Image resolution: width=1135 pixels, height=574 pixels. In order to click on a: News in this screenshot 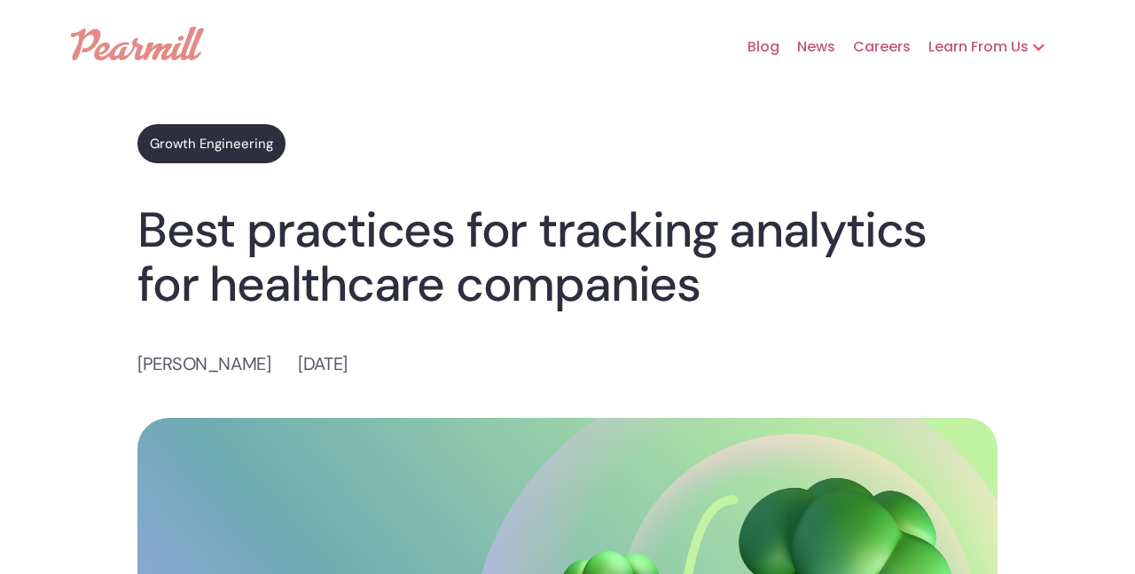, I will do `click(807, 47)`.